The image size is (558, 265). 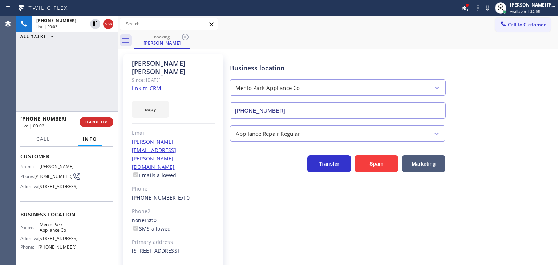 I want to click on button: ALL TASKS, so click(x=39, y=36).